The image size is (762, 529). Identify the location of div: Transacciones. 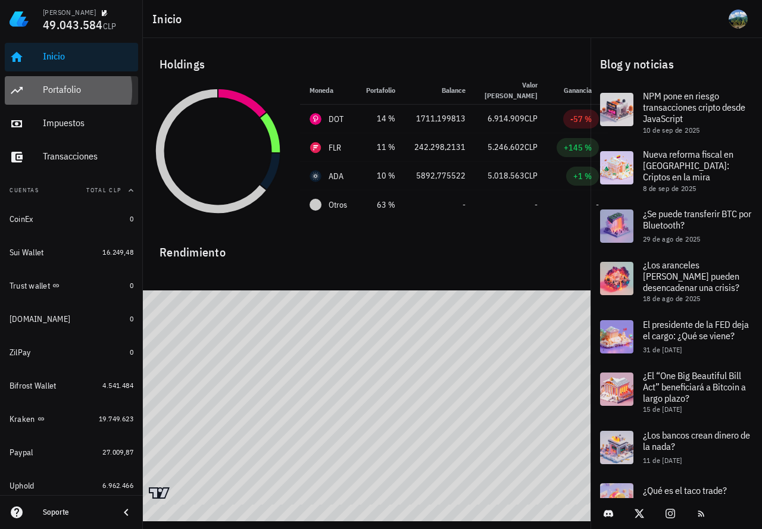
(88, 156).